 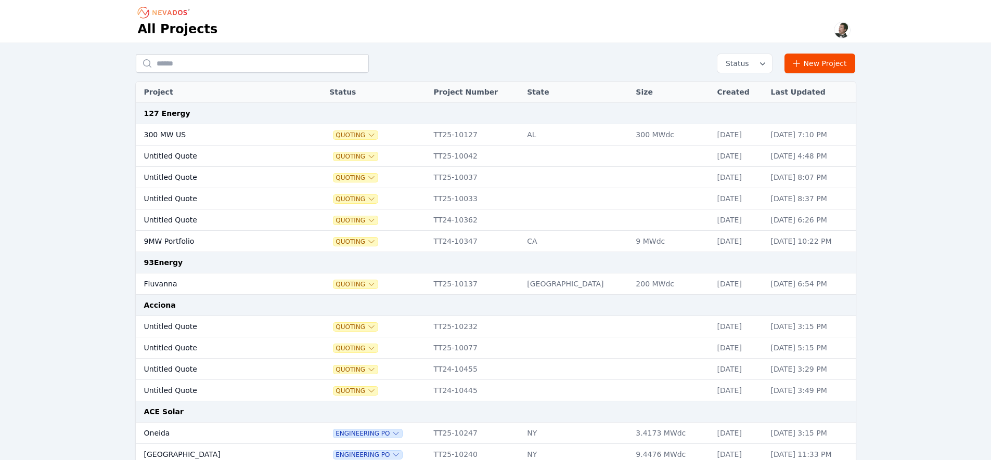 What do you see at coordinates (217, 135) in the screenshot?
I see `td: 300 MW US` at bounding box center [217, 135].